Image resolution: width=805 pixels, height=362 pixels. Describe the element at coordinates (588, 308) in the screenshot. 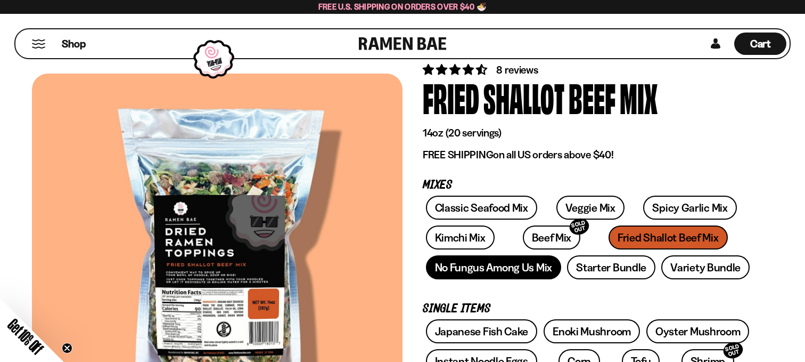

I see `p: Single Items` at that location.